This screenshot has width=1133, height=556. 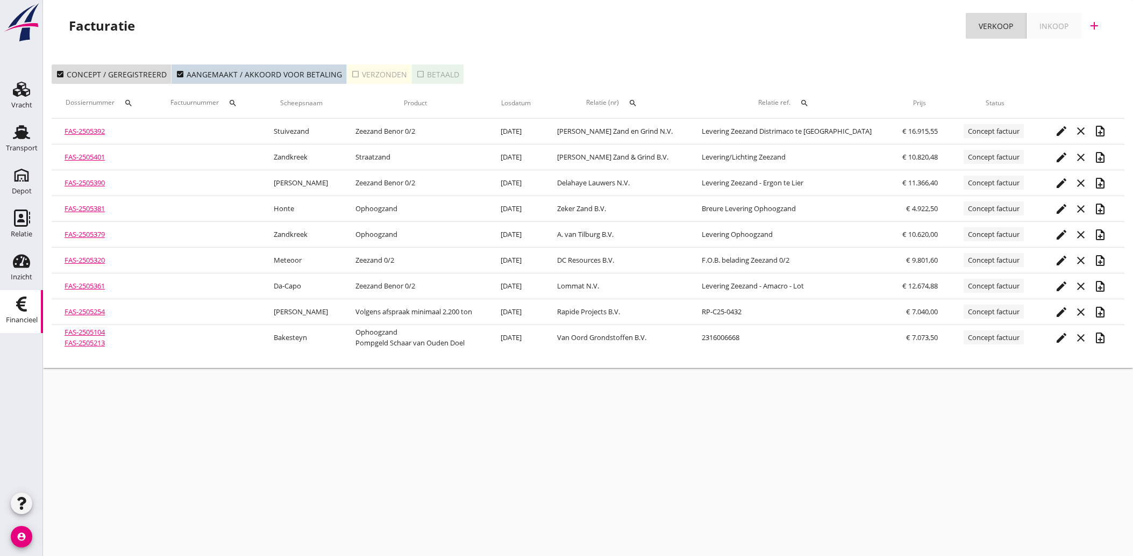 I want to click on th: Losdatum, so click(x=515, y=103).